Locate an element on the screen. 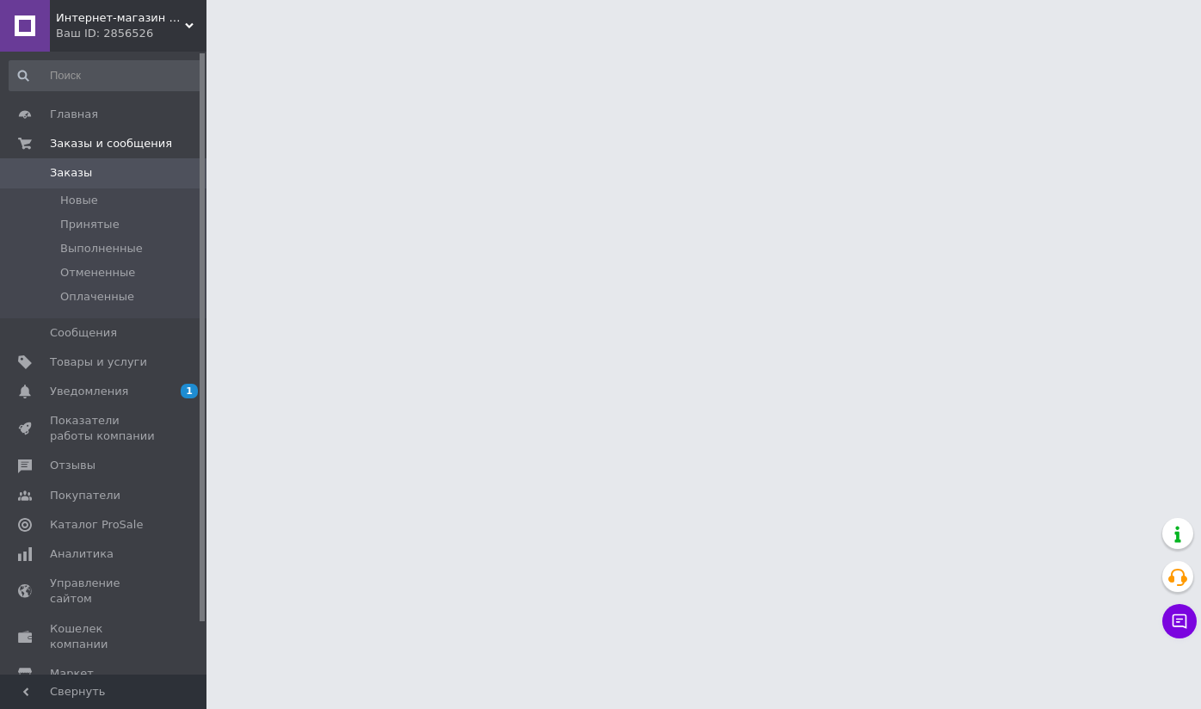  span: Каталог ProSale is located at coordinates (96, 525).